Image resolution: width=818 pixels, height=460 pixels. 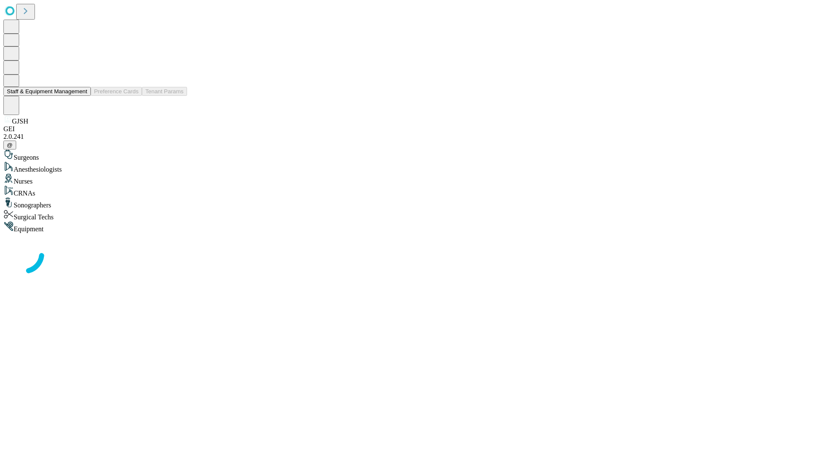 I want to click on div: Nurses, so click(x=409, y=179).